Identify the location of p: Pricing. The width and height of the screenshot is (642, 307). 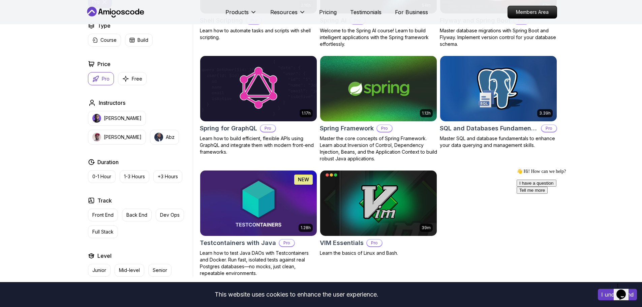
(328, 12).